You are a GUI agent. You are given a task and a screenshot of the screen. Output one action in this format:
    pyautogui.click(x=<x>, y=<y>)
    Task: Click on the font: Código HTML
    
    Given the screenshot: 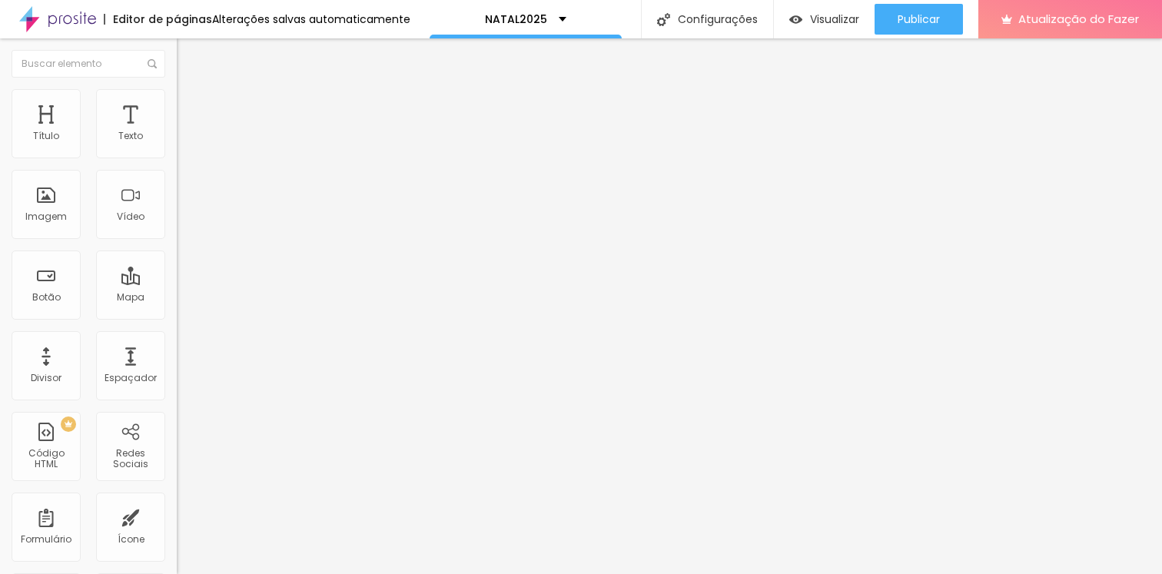 What is the action you would take?
    pyautogui.click(x=46, y=458)
    